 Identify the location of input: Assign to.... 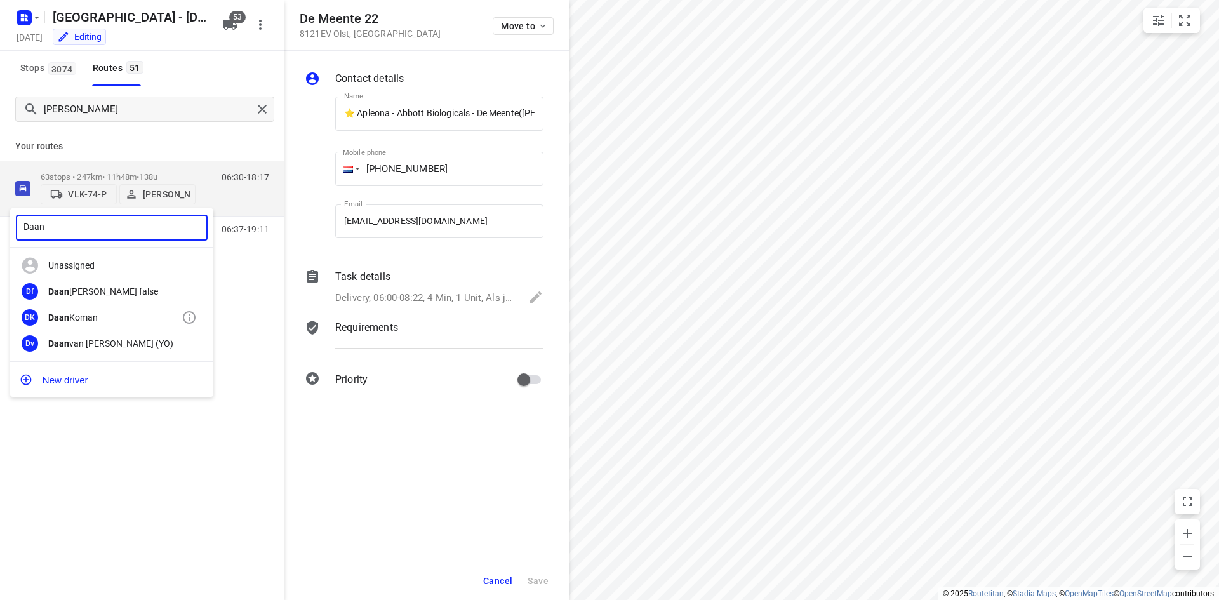
(112, 227).